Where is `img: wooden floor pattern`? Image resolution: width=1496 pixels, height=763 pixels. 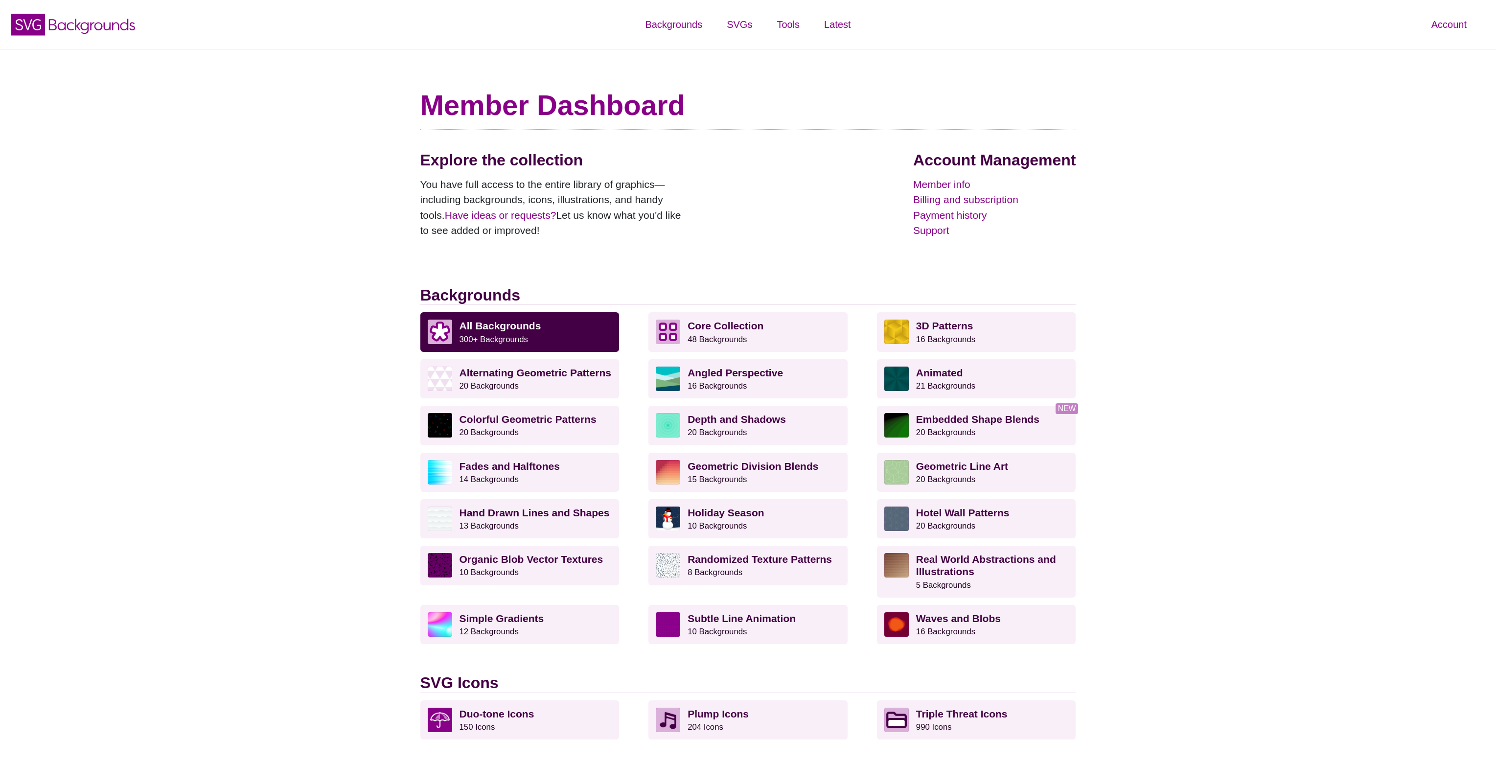 img: wooden floor pattern is located at coordinates (897, 565).